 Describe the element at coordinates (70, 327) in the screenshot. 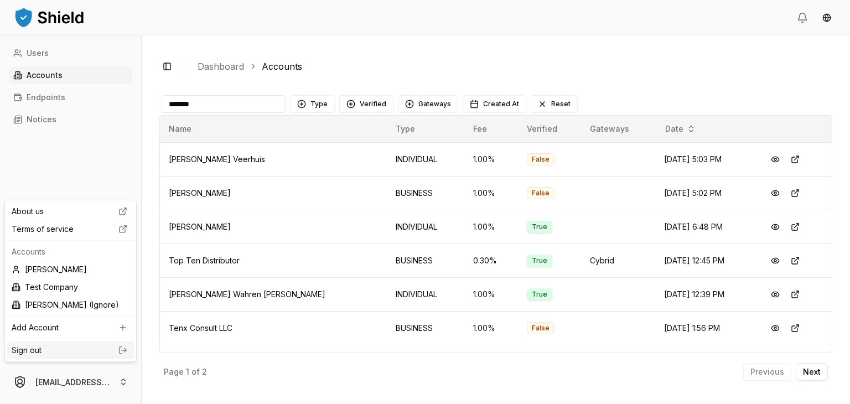

I see `div: Add Account` at that location.